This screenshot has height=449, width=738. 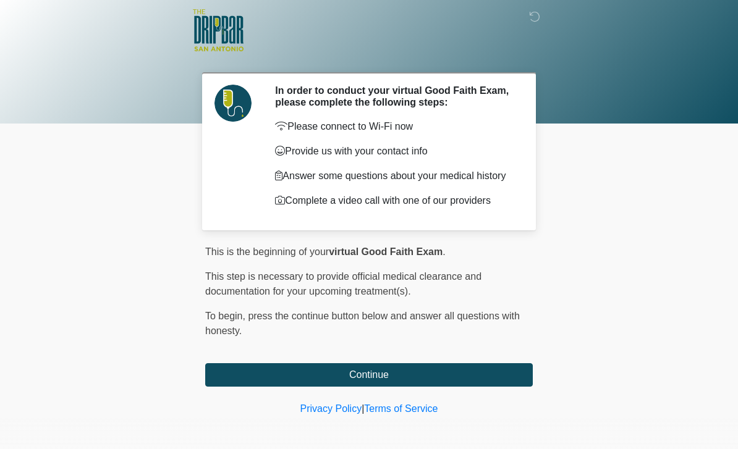 I want to click on p: Provide us with your contact info, so click(x=394, y=151).